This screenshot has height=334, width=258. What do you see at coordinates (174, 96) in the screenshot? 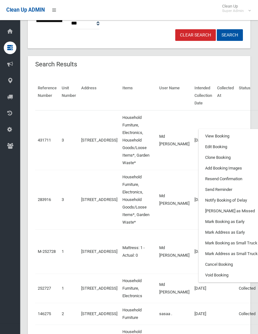
I see `th: User Name` at bounding box center [174, 96].